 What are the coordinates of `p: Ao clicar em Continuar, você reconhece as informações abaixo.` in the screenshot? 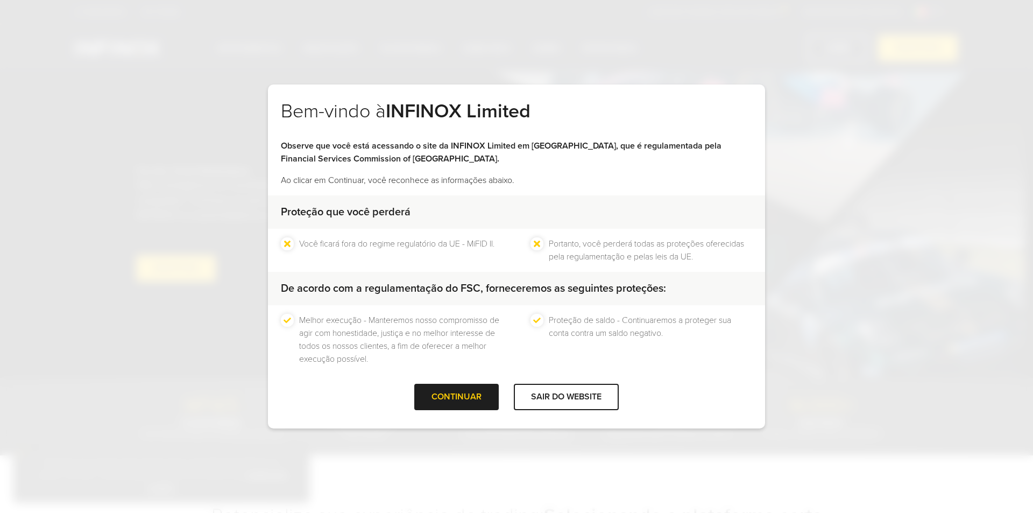 It's located at (517, 180).